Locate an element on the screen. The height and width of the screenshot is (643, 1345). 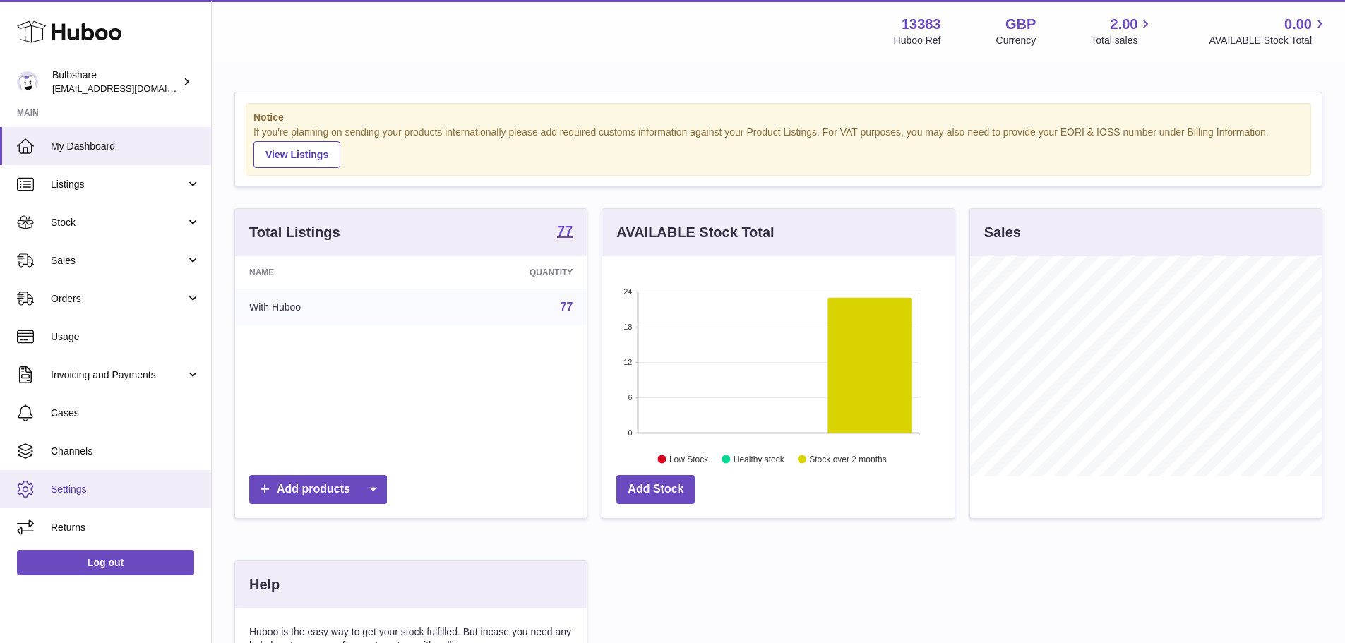
div: Huboo Ref is located at coordinates (917, 40).